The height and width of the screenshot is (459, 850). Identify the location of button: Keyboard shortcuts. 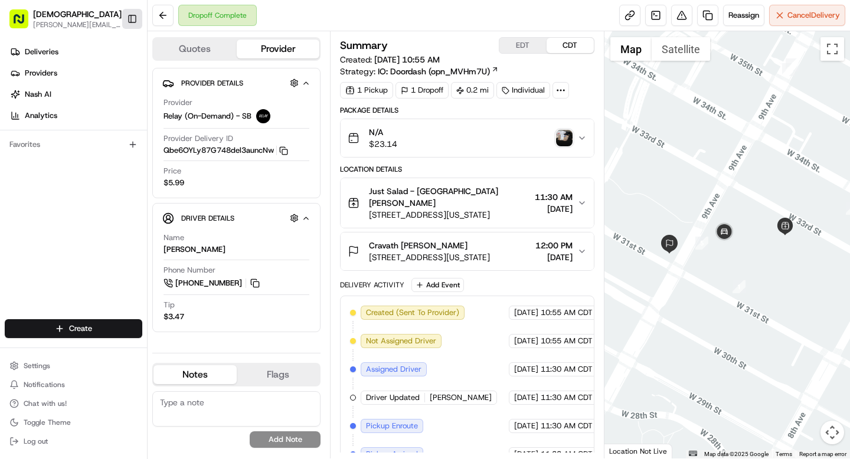
(693, 453).